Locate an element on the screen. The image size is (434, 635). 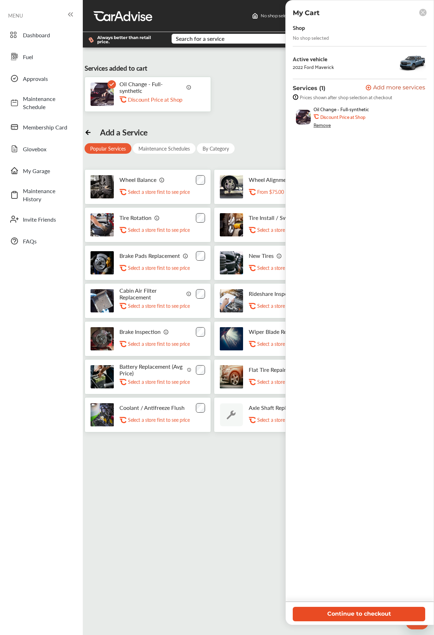
p: My Cart is located at coordinates (306, 13).